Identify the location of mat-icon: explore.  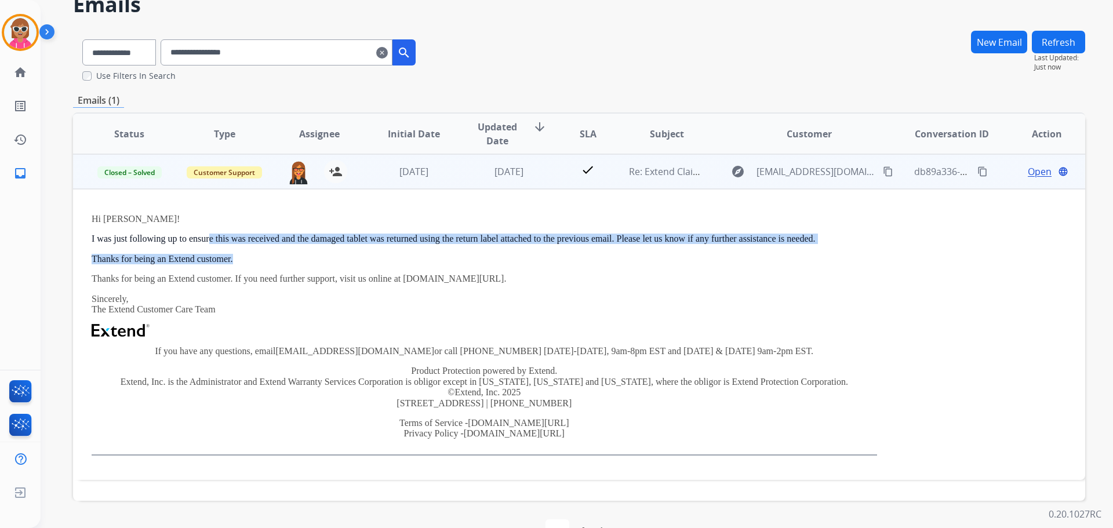
(738, 172).